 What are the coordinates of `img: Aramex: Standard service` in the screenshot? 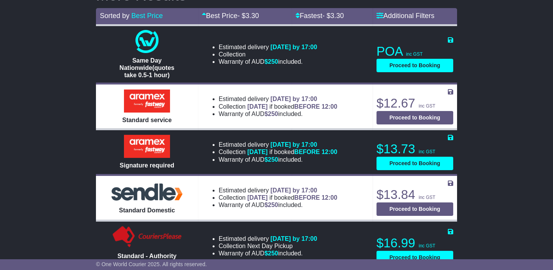 It's located at (147, 101).